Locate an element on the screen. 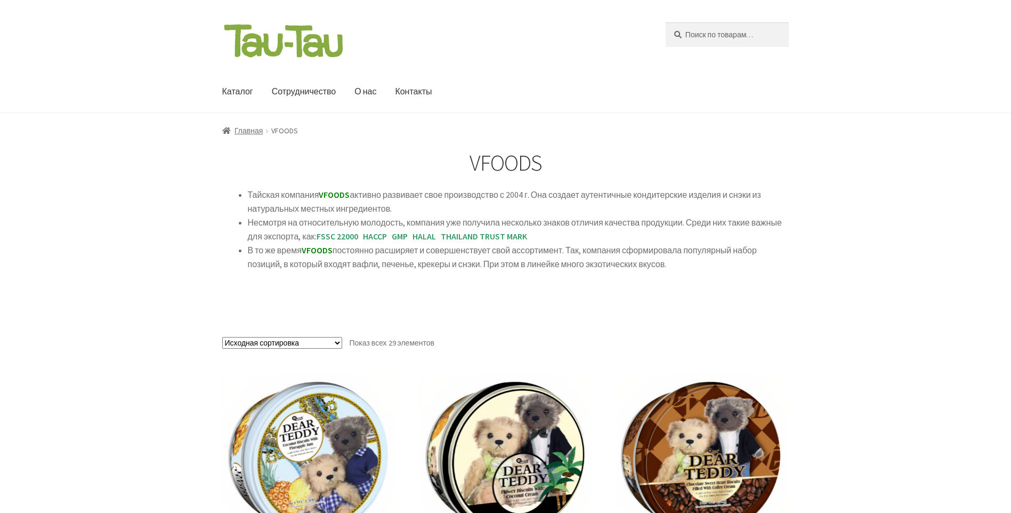  p: Показ всех 29 элементов is located at coordinates (392, 343).